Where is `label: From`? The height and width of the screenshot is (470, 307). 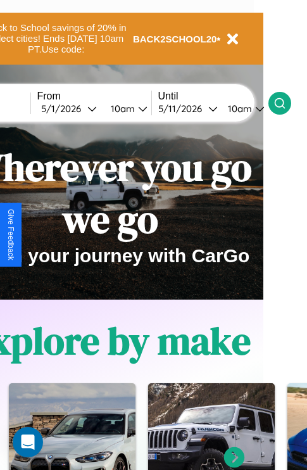
label: From is located at coordinates (94, 96).